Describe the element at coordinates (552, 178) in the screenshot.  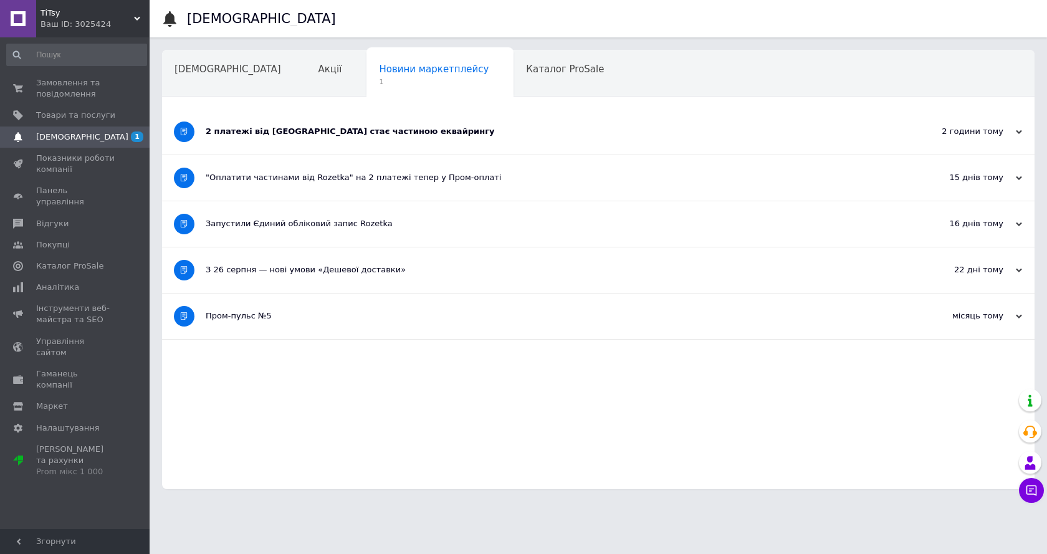
I see `div: "Оплатити частинами від Rozetka" на 2 платежі тепер у Пром-оплаті` at that location.